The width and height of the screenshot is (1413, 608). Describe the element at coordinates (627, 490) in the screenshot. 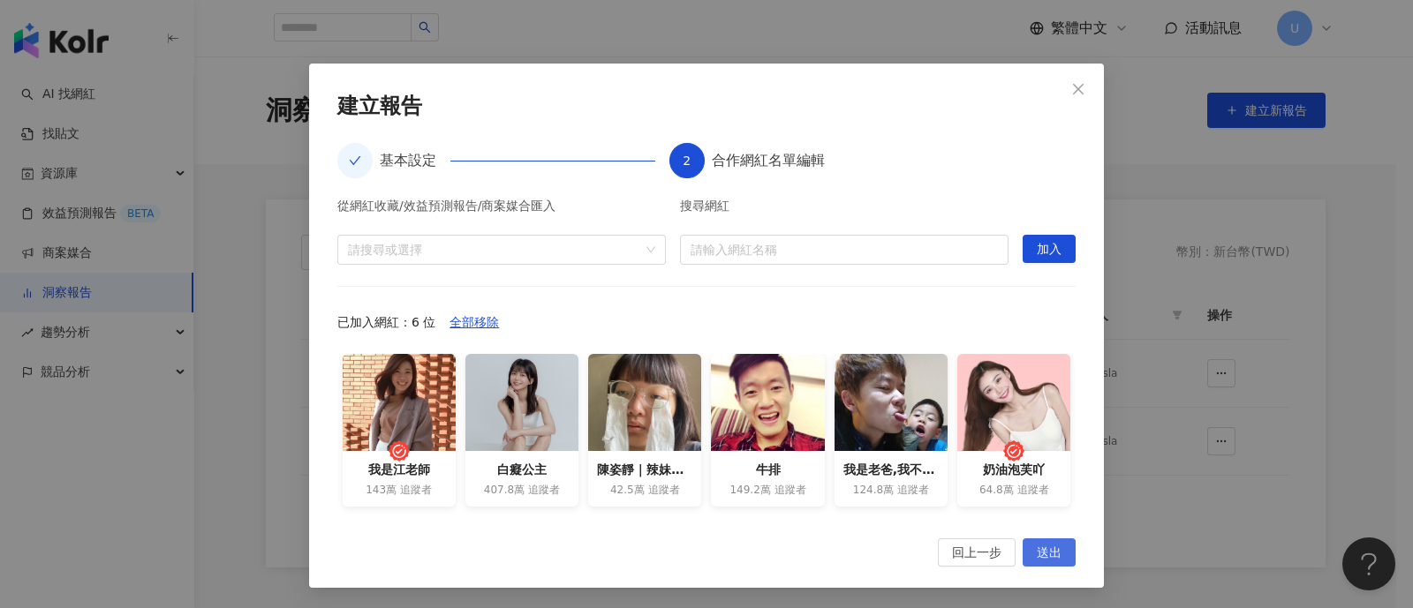

I see `span: 42.5萬` at that location.